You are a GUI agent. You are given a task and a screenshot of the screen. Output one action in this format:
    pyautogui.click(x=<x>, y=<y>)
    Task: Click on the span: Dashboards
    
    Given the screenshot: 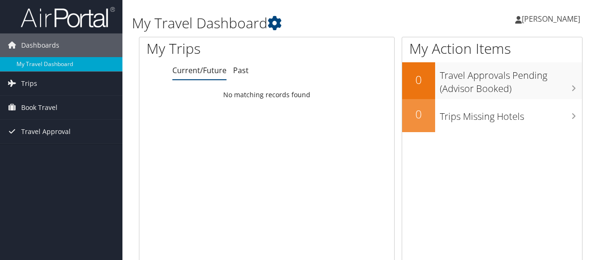 What is the action you would take?
    pyautogui.click(x=40, y=45)
    